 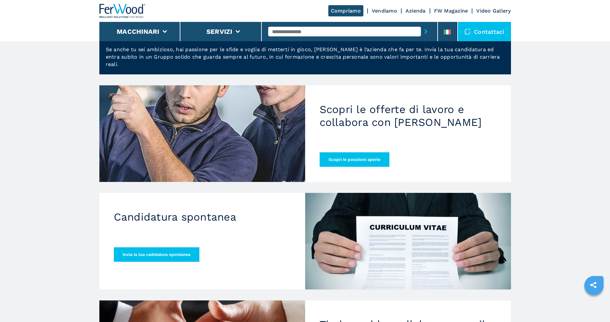 What do you see at coordinates (416, 11) in the screenshot?
I see `a: Azienda` at bounding box center [416, 11].